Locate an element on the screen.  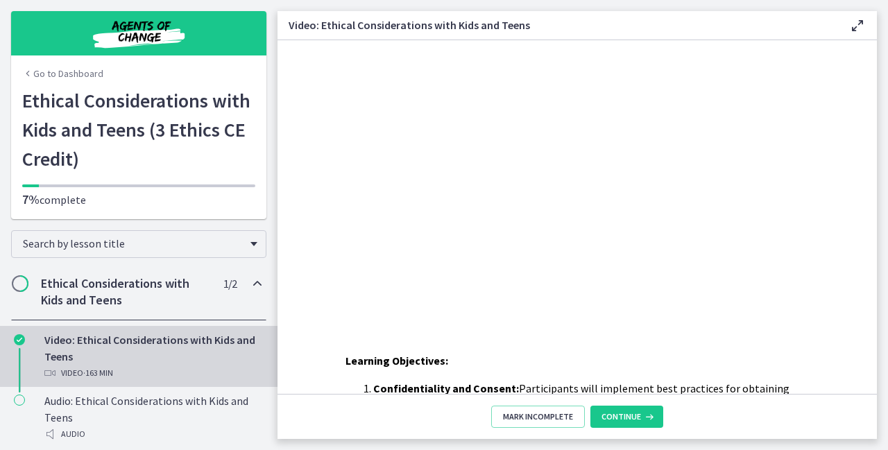
span: Participants will implement best practices for obtaining informed consent and maintaining confide... is located at coordinates (581, 405).